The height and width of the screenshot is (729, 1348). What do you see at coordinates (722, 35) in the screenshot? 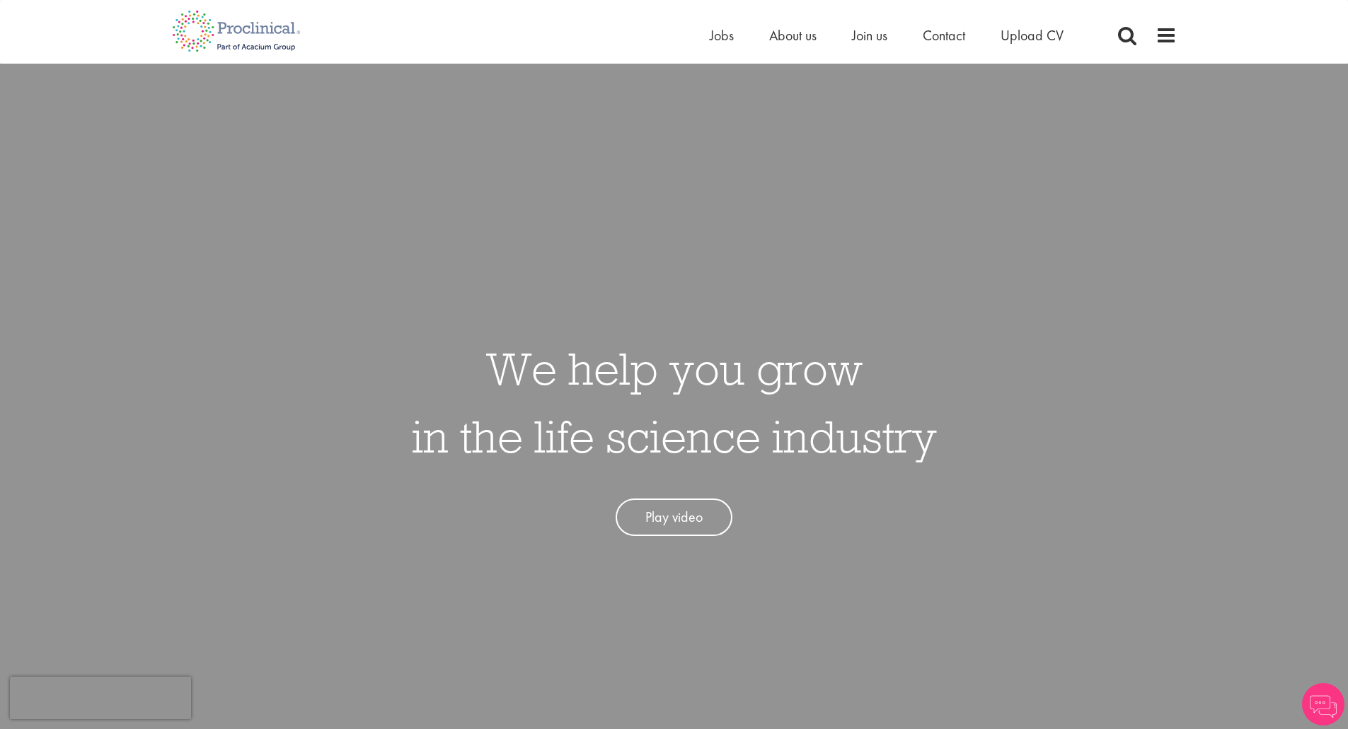
I see `a: Jobs` at bounding box center [722, 35].